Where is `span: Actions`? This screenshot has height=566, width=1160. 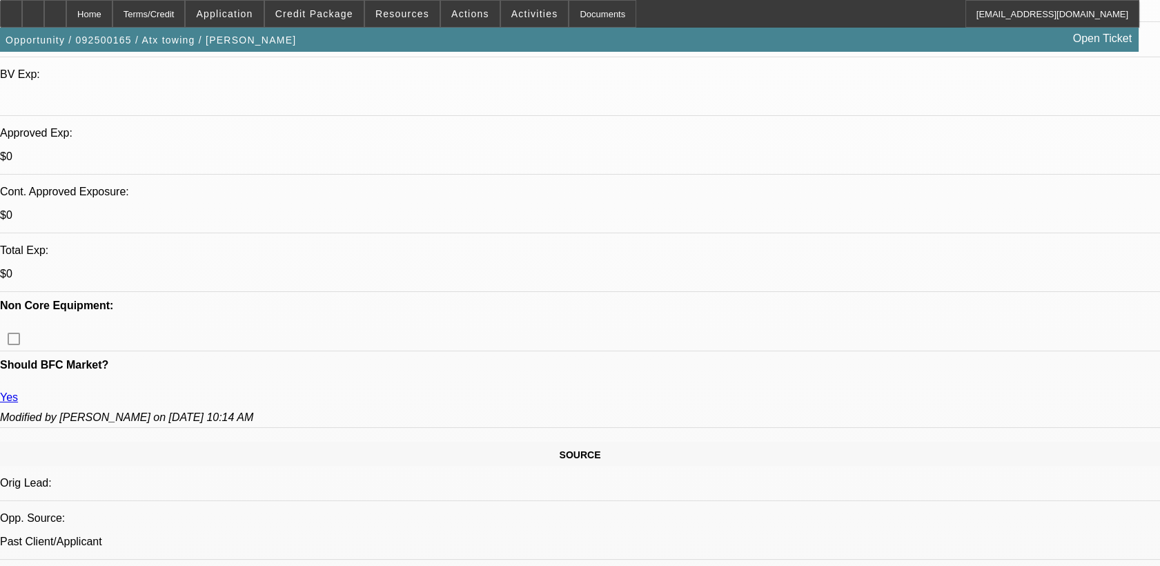 span: Actions is located at coordinates (470, 14).